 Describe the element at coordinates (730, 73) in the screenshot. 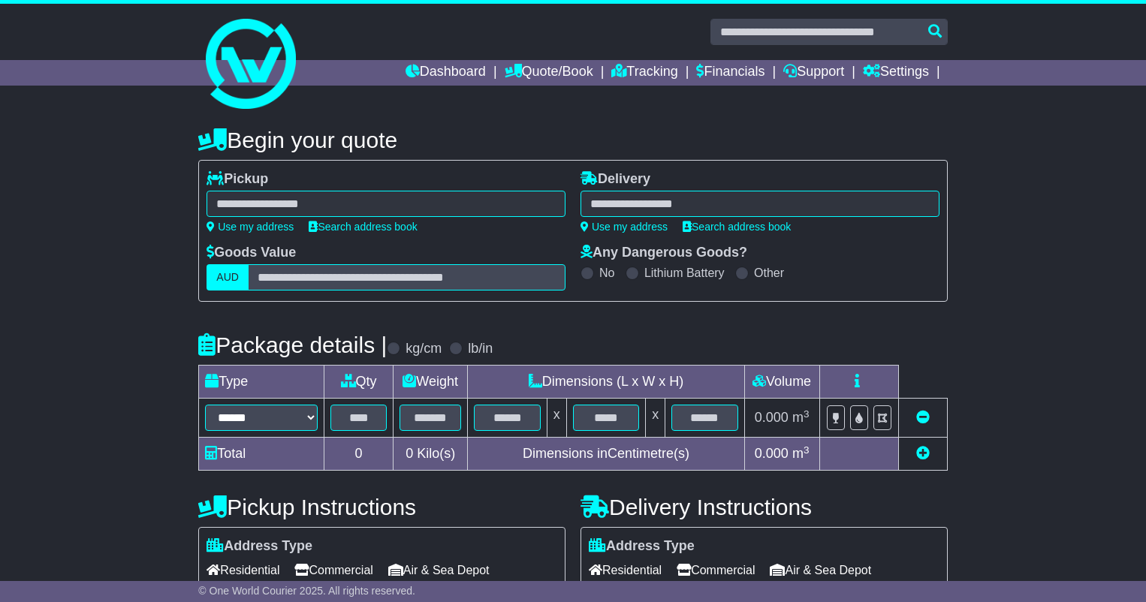

I see `a: Financials` at that location.